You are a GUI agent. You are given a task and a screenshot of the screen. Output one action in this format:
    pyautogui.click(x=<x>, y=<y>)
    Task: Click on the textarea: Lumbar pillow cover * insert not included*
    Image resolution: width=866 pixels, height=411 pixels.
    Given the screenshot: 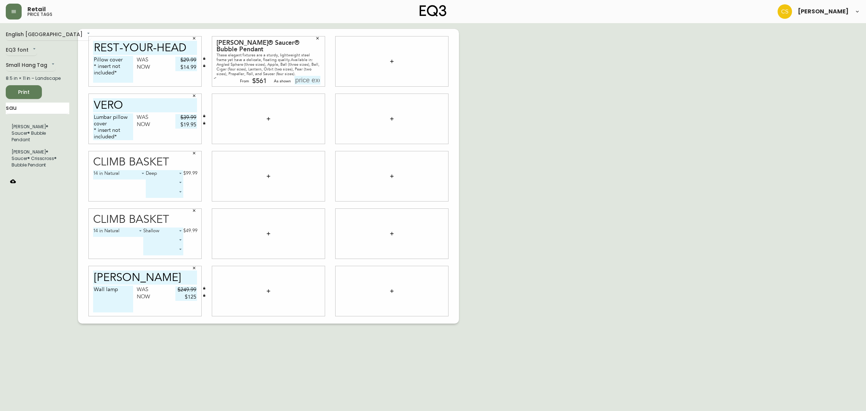 What is the action you would take?
    pyautogui.click(x=113, y=127)
    